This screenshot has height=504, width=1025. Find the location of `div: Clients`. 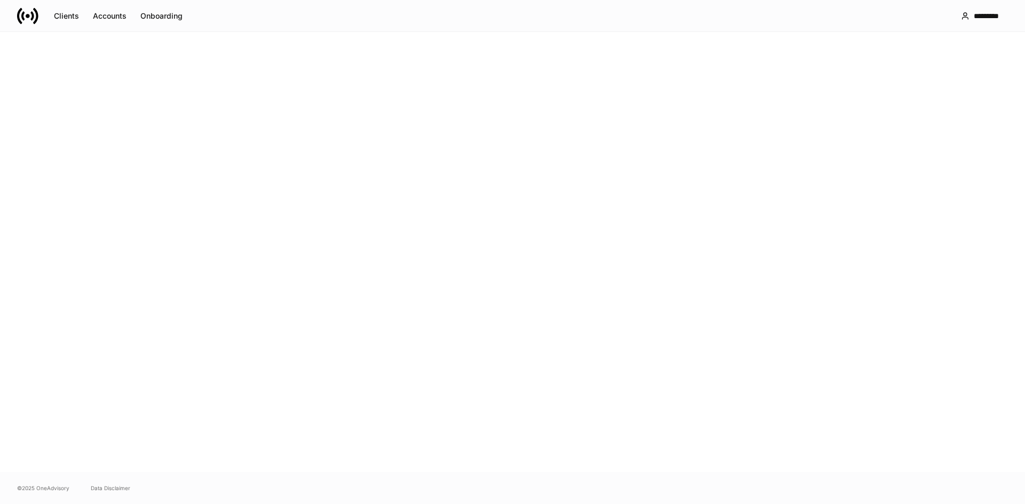

div: Clients is located at coordinates (66, 16).